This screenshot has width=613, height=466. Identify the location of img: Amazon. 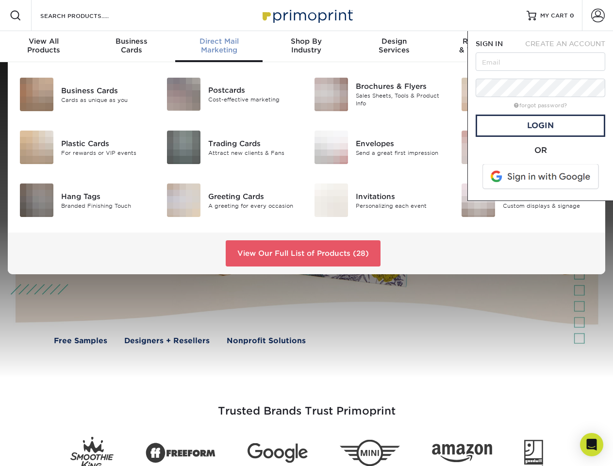
(462, 453).